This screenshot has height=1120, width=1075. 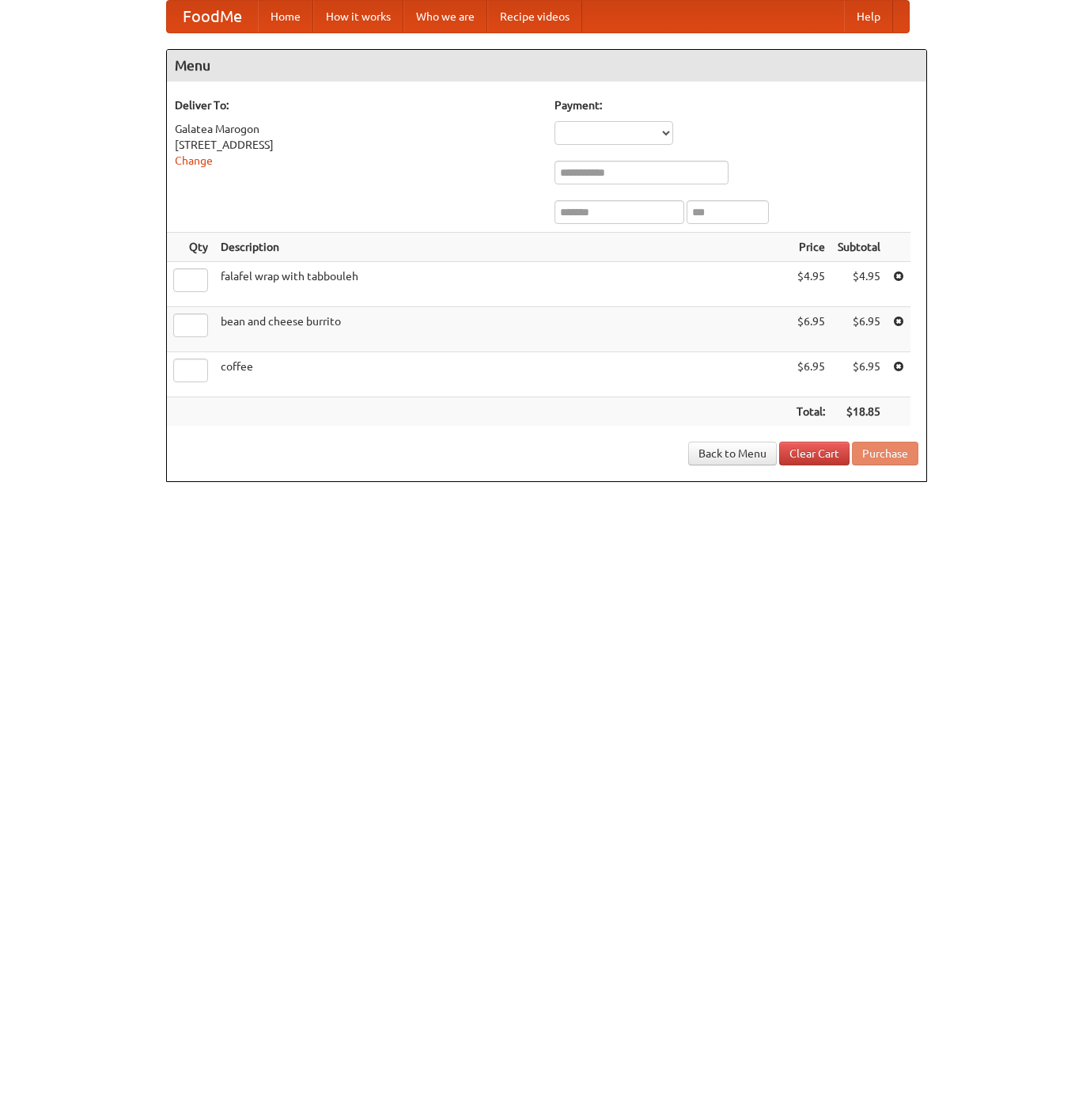 I want to click on a: Who we are, so click(x=445, y=17).